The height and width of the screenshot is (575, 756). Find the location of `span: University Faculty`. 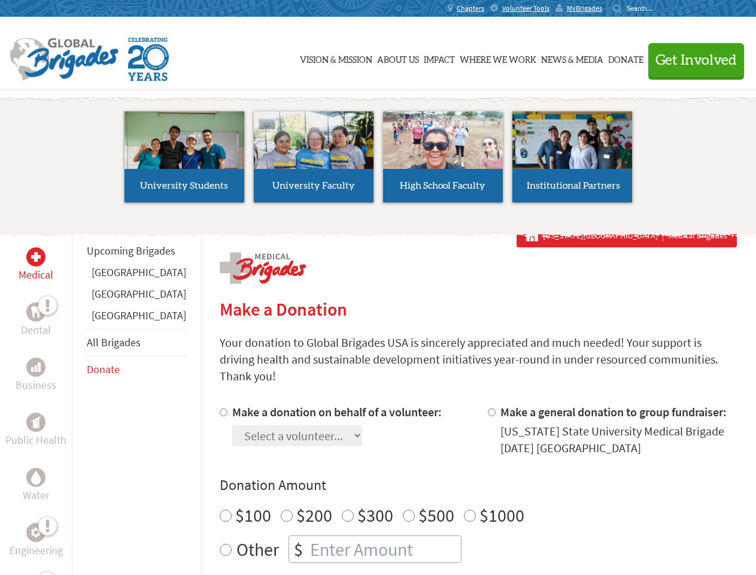

span: University Faculty is located at coordinates (314, 186).